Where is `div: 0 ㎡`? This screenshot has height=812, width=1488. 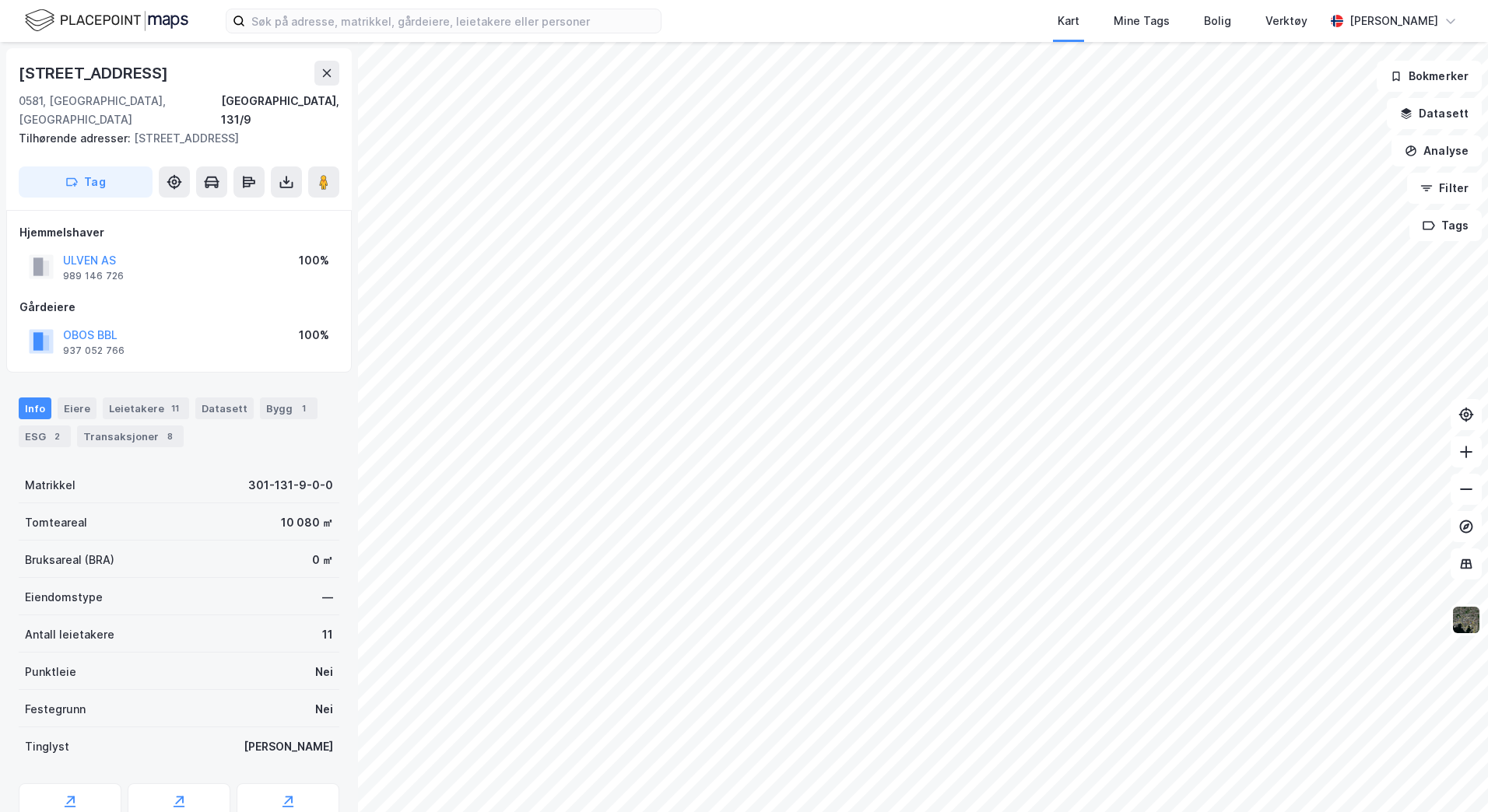 div: 0 ㎡ is located at coordinates (322, 560).